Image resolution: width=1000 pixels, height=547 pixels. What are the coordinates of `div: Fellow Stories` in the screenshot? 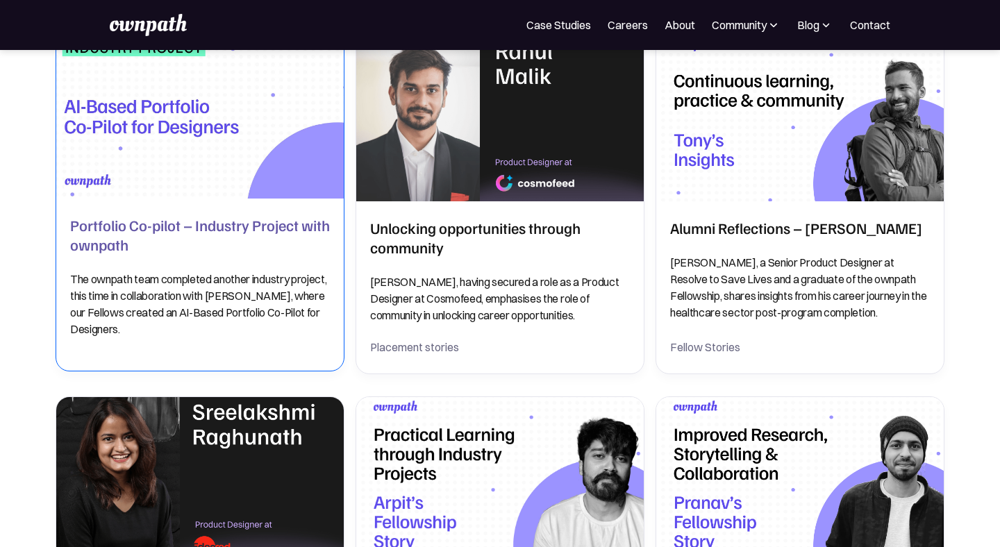 It's located at (800, 347).